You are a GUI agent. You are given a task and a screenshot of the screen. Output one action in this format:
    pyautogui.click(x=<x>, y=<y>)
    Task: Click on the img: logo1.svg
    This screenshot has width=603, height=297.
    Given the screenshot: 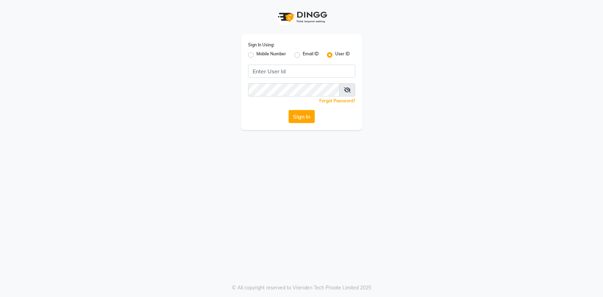 What is the action you would take?
    pyautogui.click(x=302, y=17)
    